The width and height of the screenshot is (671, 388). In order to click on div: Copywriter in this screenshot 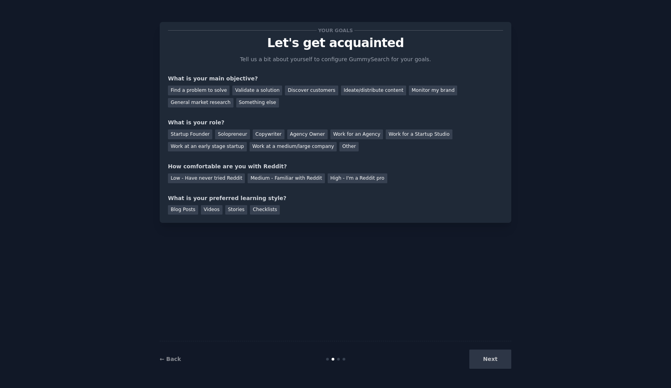, I will do `click(269, 134)`.